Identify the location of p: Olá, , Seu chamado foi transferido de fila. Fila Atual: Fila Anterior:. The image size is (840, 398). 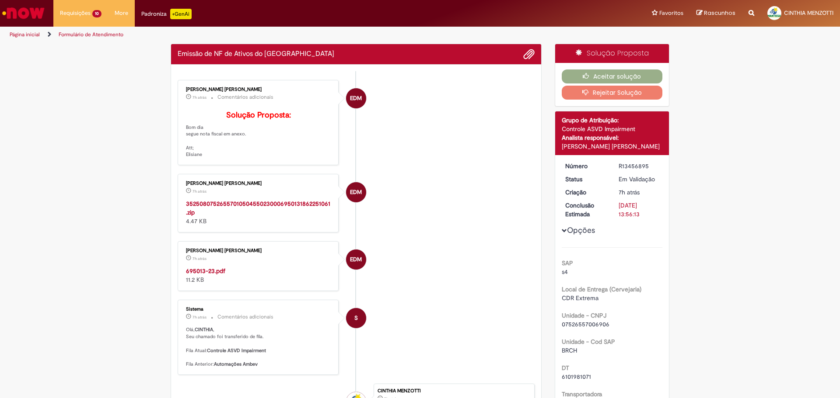
(258, 347).